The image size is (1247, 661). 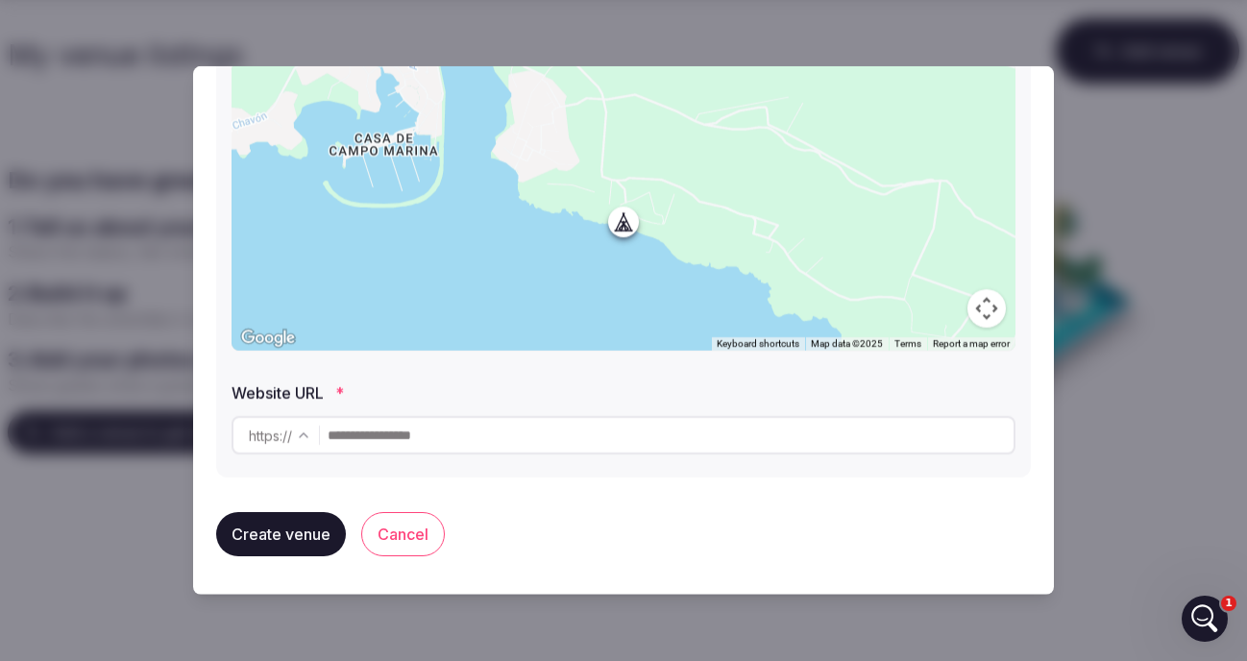 What do you see at coordinates (987, 308) in the screenshot?
I see `button: Map camera controls` at bounding box center [987, 308].